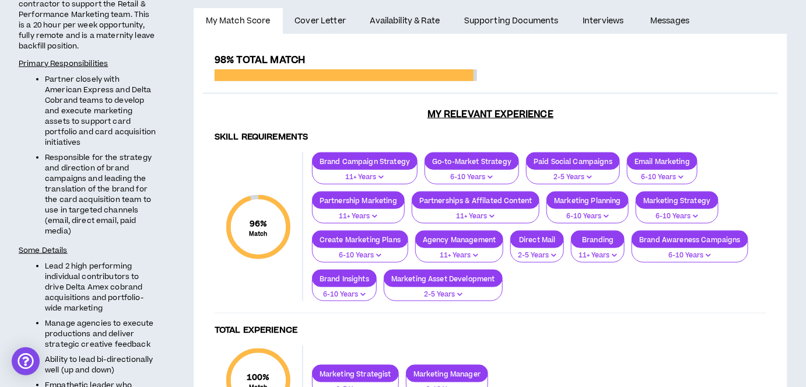 This screenshot has width=806, height=387. Describe the element at coordinates (320, 21) in the screenshot. I see `span: Cover Letter` at that location.